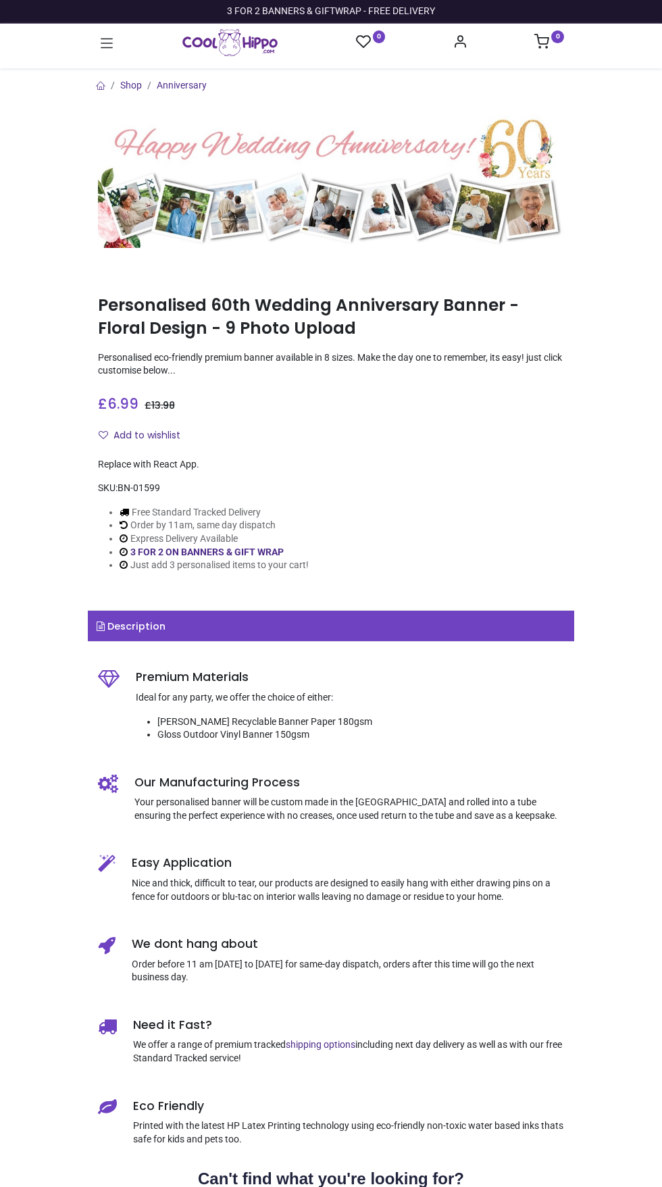 The width and height of the screenshot is (662, 1187). What do you see at coordinates (123, 403) in the screenshot?
I see `span: 6.99` at bounding box center [123, 403].